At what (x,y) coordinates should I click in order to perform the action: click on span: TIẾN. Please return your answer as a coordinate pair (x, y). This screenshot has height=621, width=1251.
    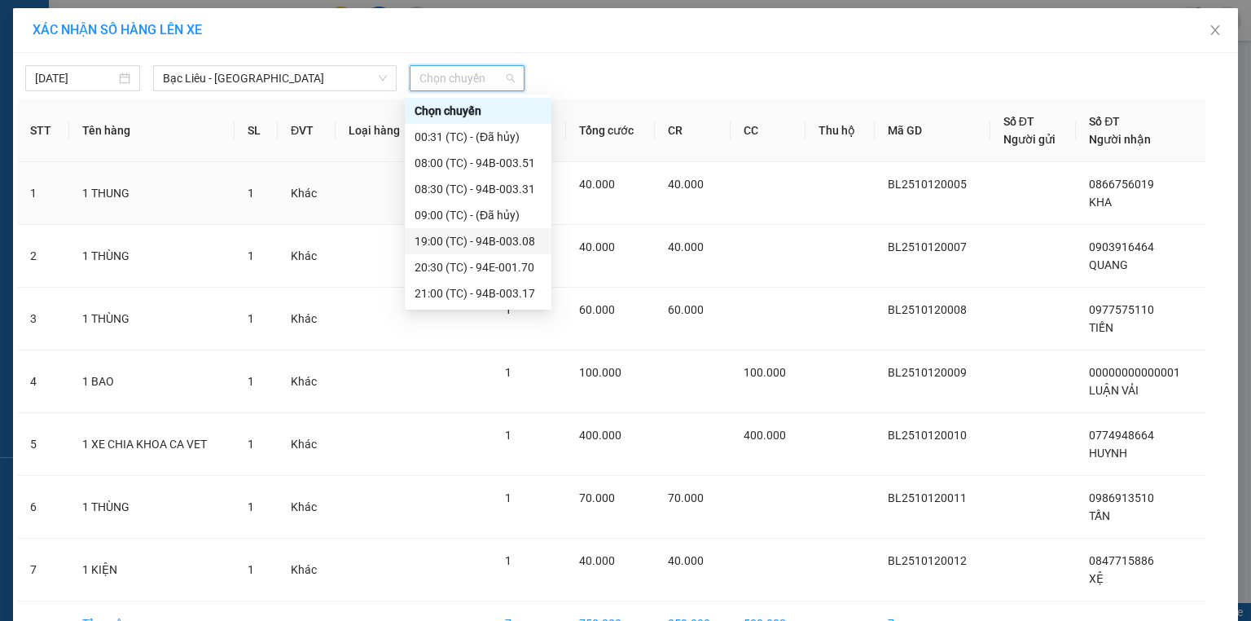
    Looking at the image, I should click on (1101, 327).